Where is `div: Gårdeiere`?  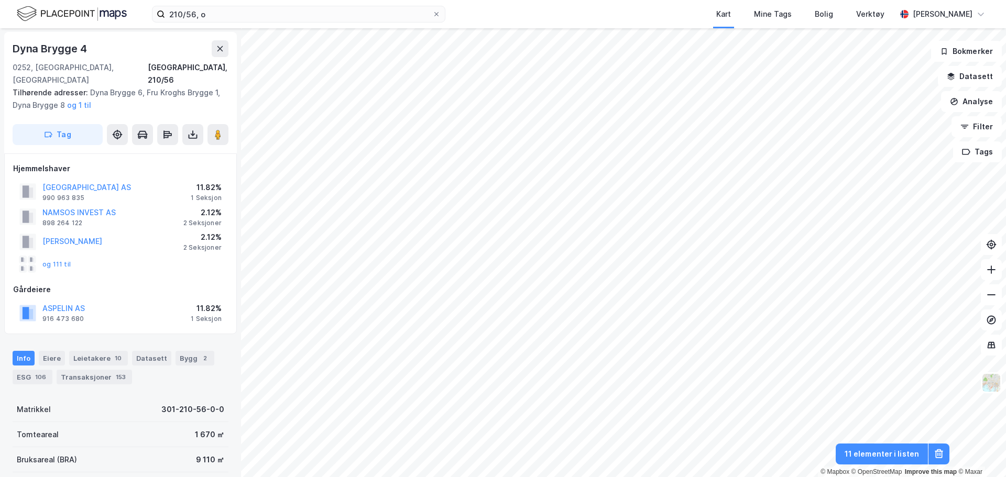 div: Gårdeiere is located at coordinates (121, 290).